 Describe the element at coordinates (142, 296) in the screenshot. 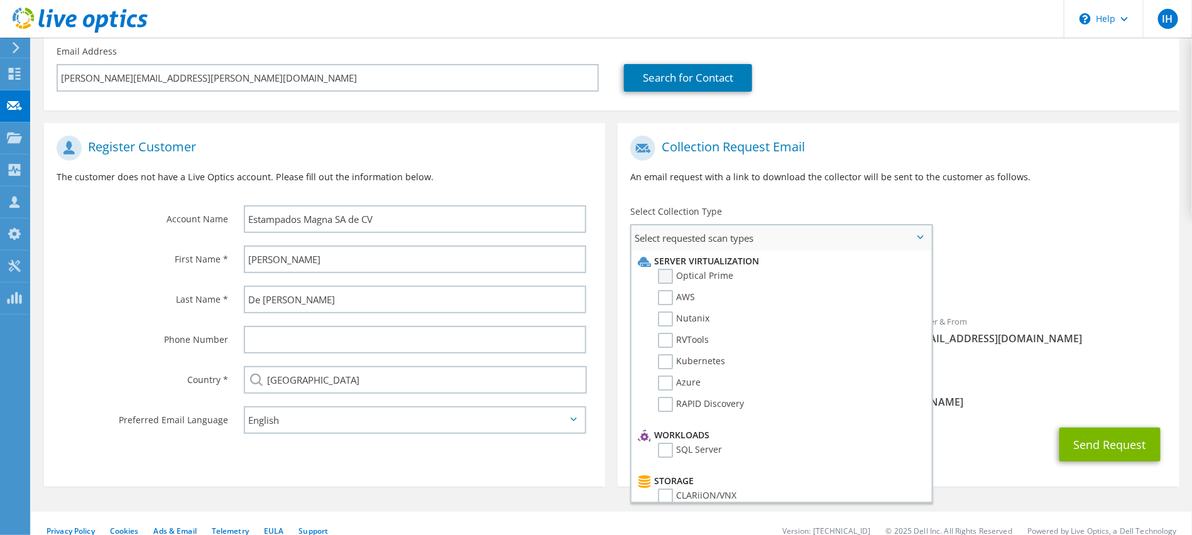

I see `label: Last Name *` at that location.